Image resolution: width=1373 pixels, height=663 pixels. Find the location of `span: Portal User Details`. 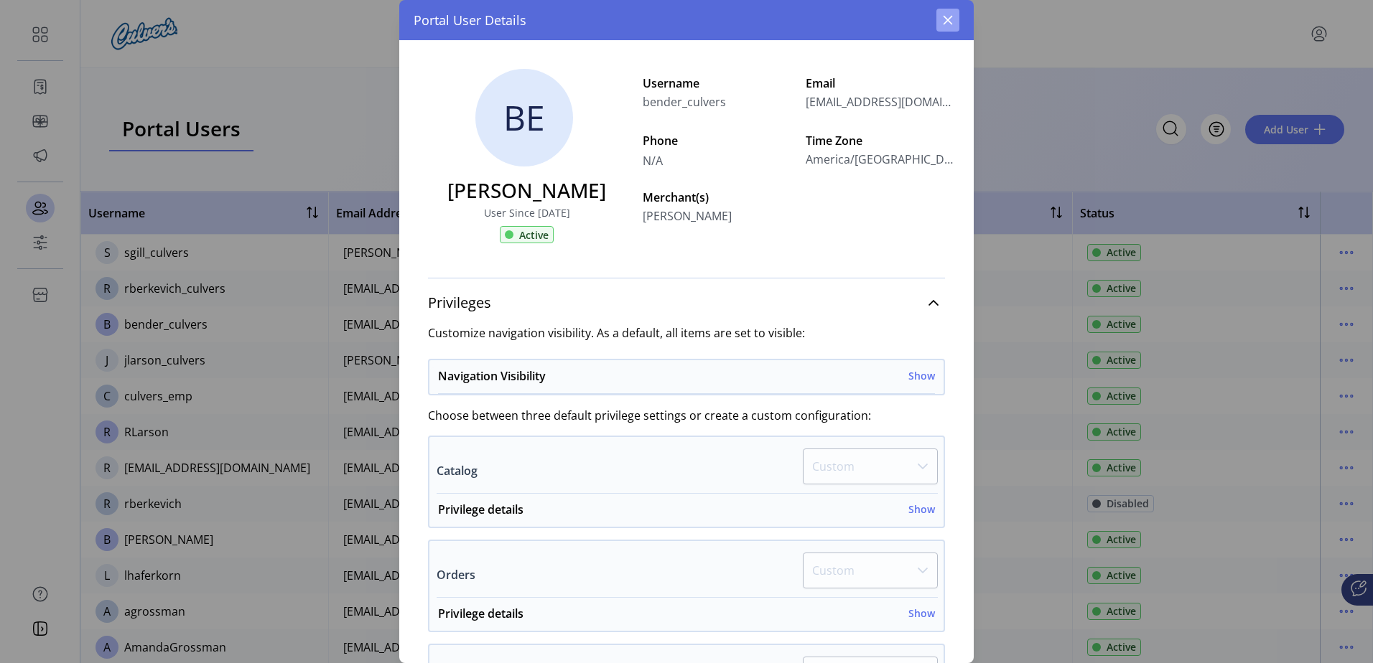

span: Portal User Details is located at coordinates (469, 20).